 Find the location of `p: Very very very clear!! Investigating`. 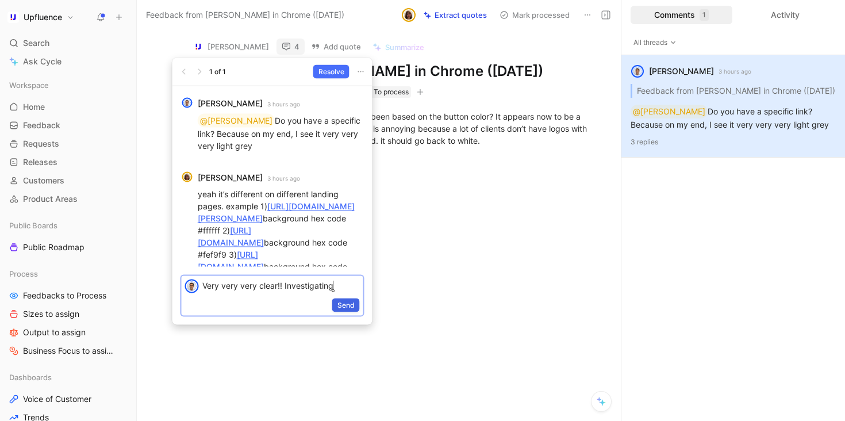

p: Very very very clear!! Investigating is located at coordinates (281, 285).